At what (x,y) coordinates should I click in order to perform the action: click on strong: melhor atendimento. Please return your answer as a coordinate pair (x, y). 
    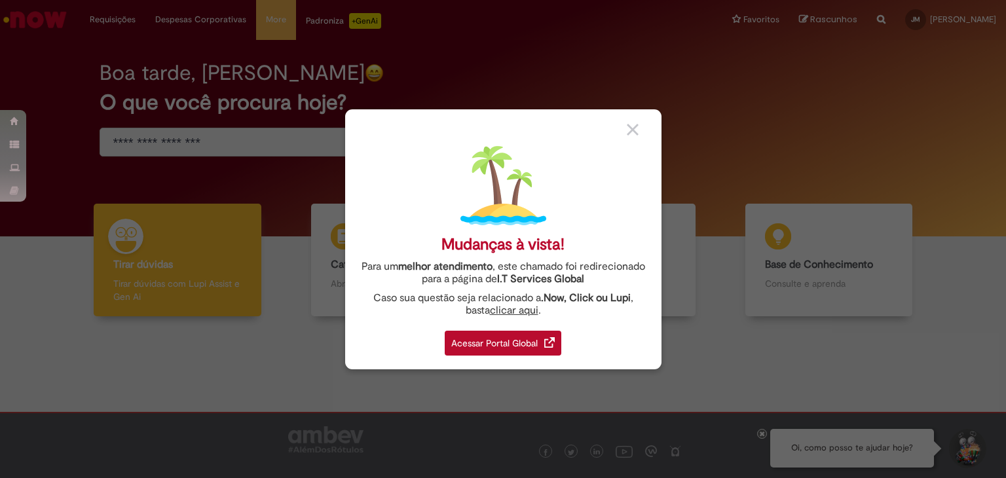
    Looking at the image, I should click on (445, 267).